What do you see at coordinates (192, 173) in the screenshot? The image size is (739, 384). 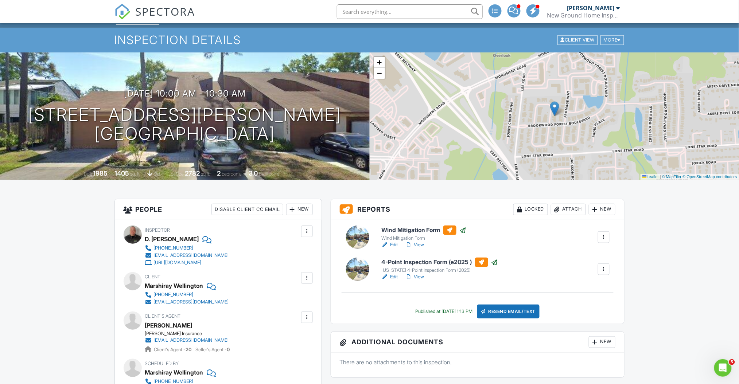 I see `div: 2782` at bounding box center [192, 173].